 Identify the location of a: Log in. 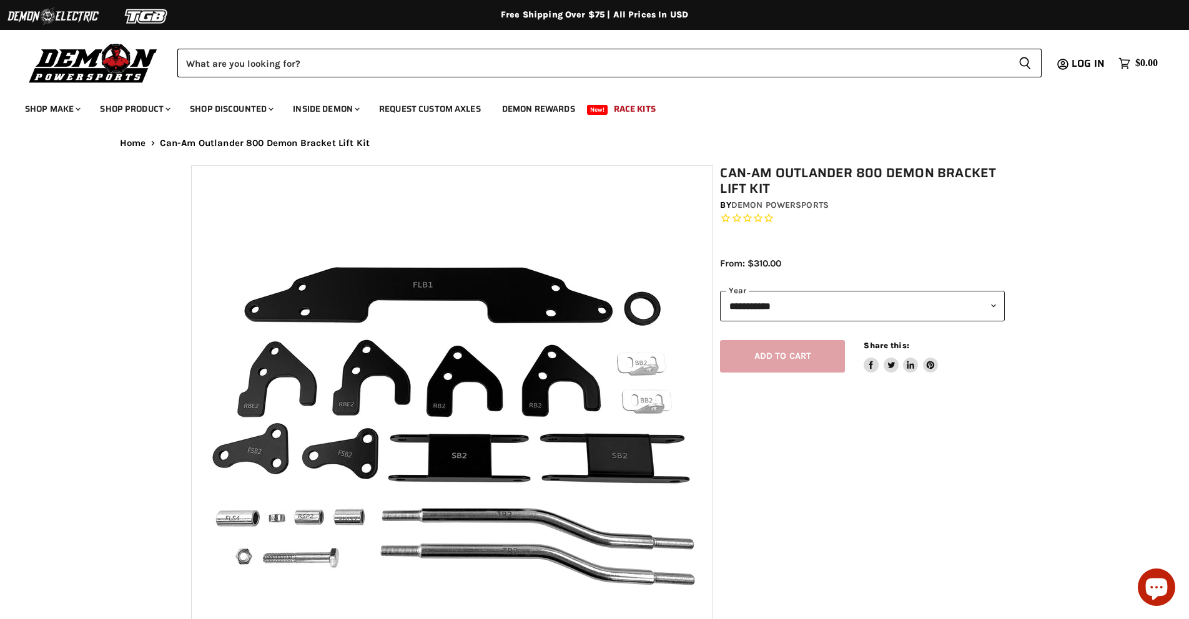
(1089, 64).